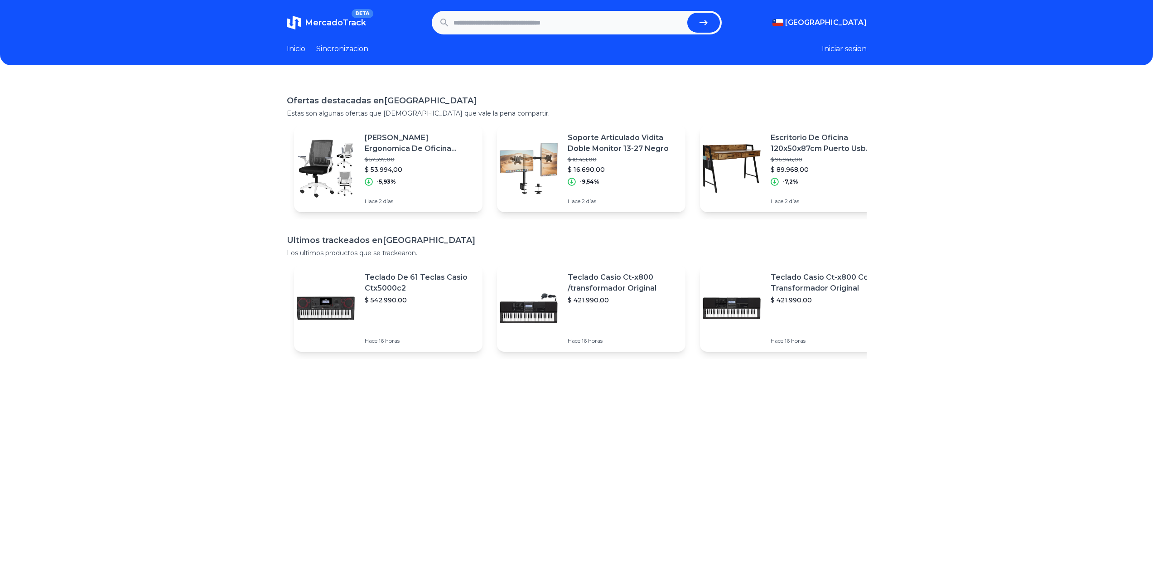 This screenshot has width=1153, height=573. I want to click on a: Featured imageEscritorio De Oficina 120x50x87cm Puerto Usb Bolsillo Gancho$ 96.946,00$ 89.968,00-..., so click(794, 169).